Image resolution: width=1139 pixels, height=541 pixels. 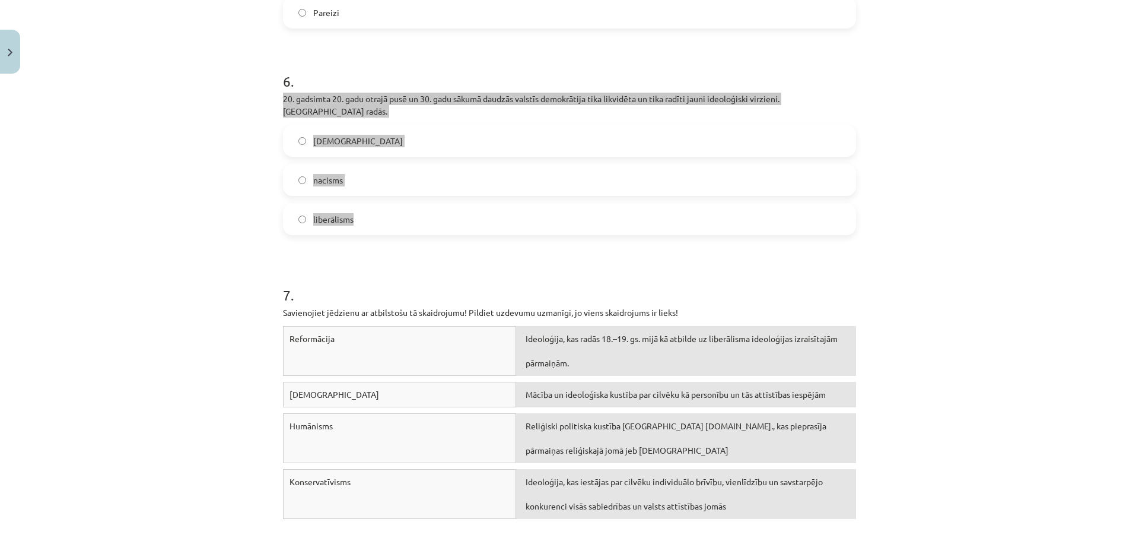 I want to click on h1: 6 ., so click(x=570, y=71).